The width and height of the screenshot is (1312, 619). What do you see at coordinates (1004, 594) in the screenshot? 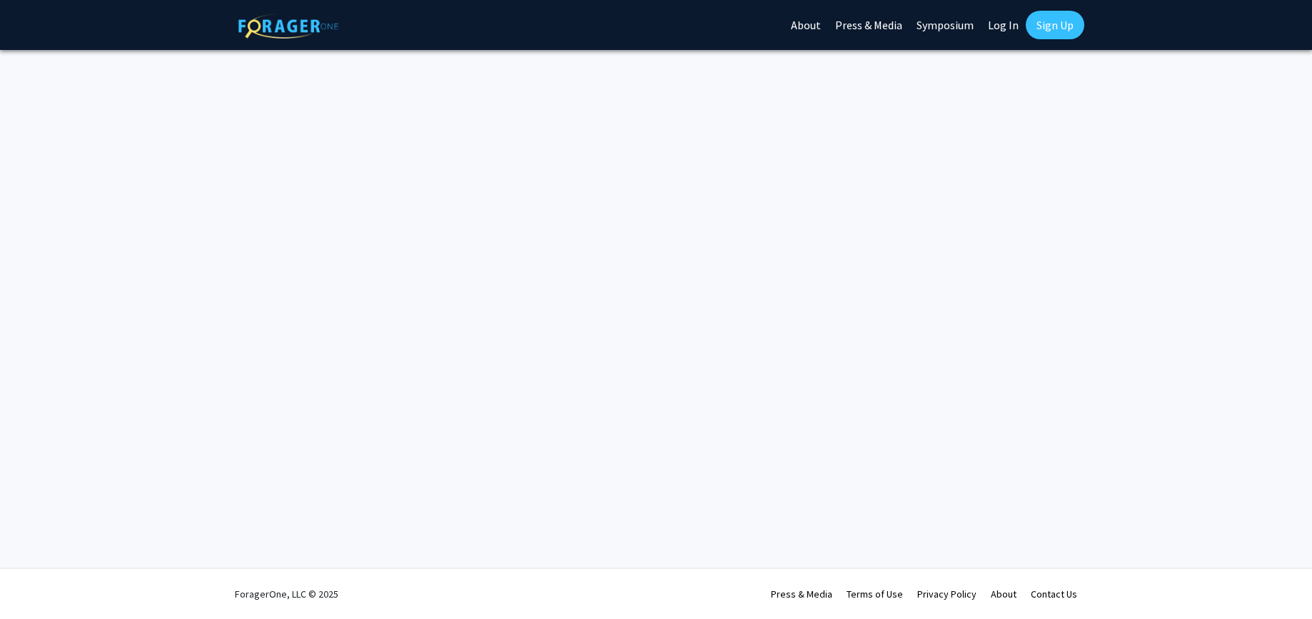
I see `a: About` at bounding box center [1004, 594].